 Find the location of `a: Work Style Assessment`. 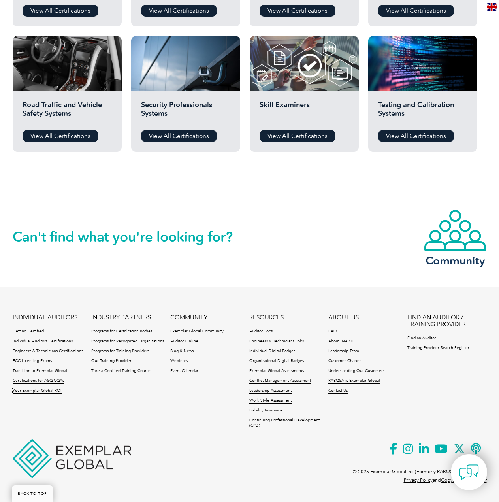

a: Work Style Assessment is located at coordinates (270, 400).